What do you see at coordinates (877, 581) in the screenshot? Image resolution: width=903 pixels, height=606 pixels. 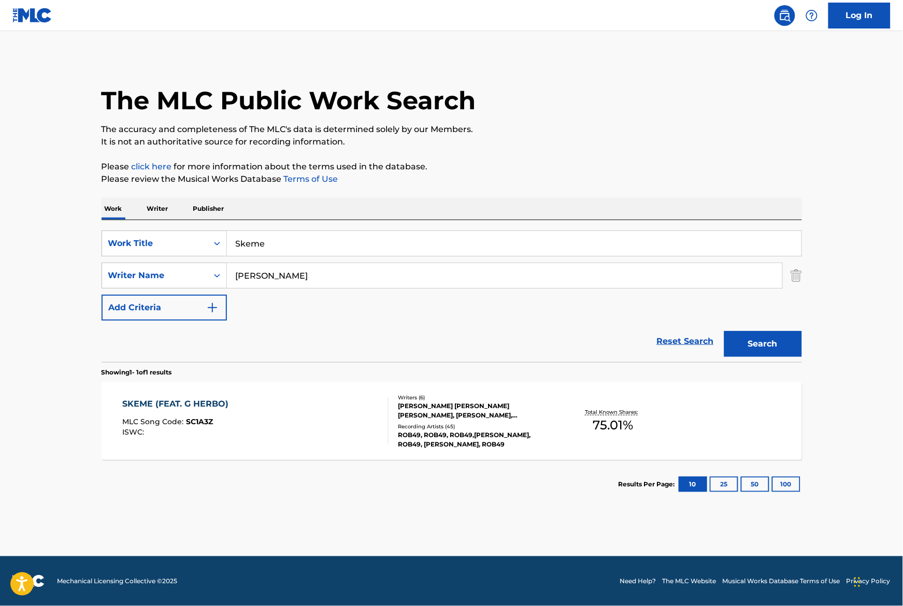 I see `div: Chat Widget` at bounding box center [877, 581].